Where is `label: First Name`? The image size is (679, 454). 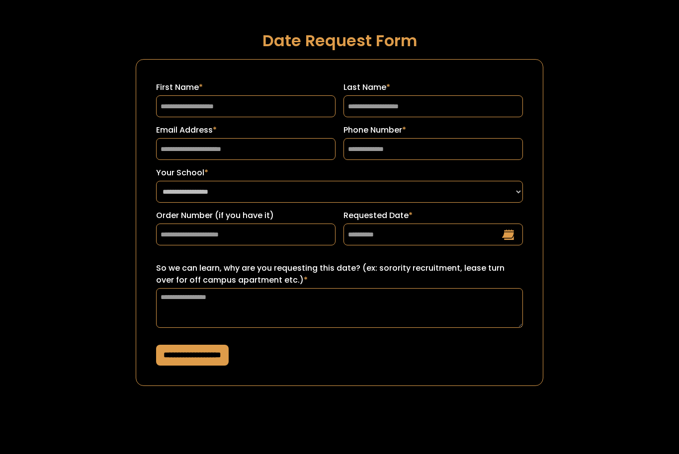 label: First Name is located at coordinates (245, 87).